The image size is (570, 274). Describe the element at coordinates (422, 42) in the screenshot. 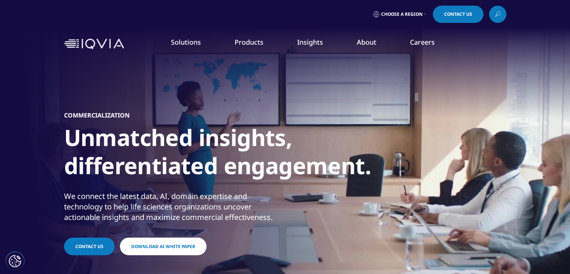

I see `a: Careers` at that location.